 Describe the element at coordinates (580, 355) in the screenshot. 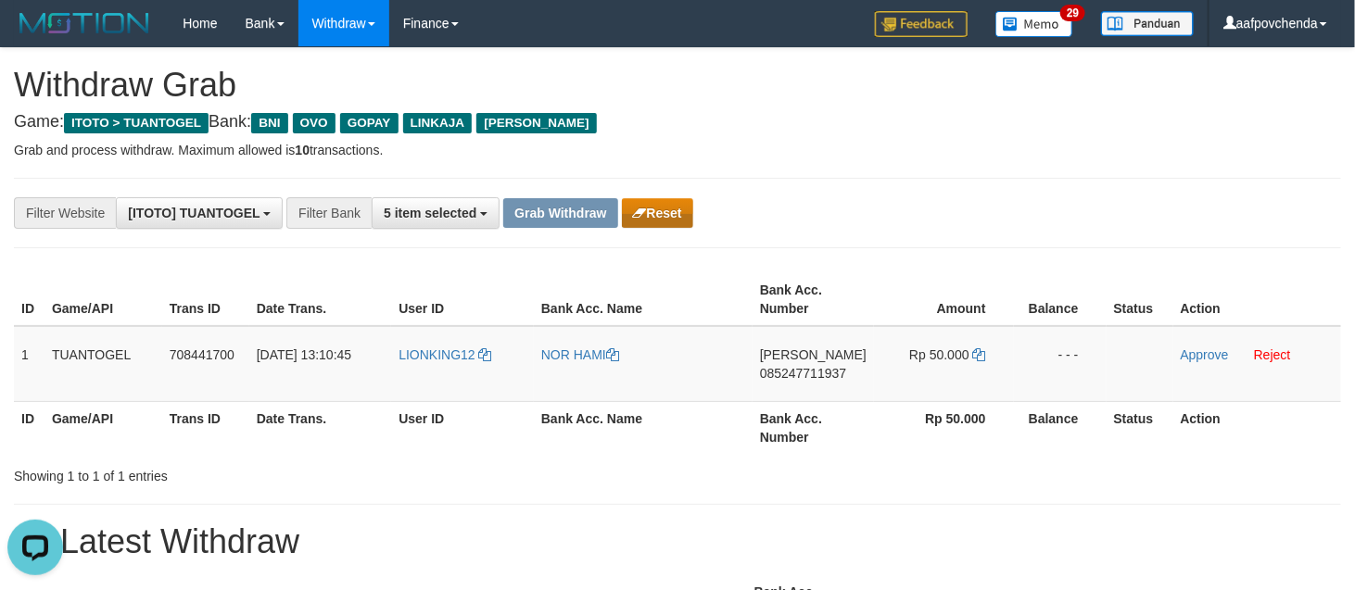

I see `a: NOR HAMI` at that location.